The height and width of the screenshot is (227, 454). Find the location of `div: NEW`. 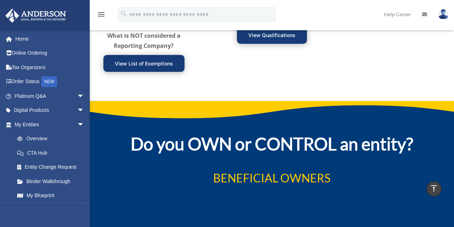

div: NEW is located at coordinates (49, 82).